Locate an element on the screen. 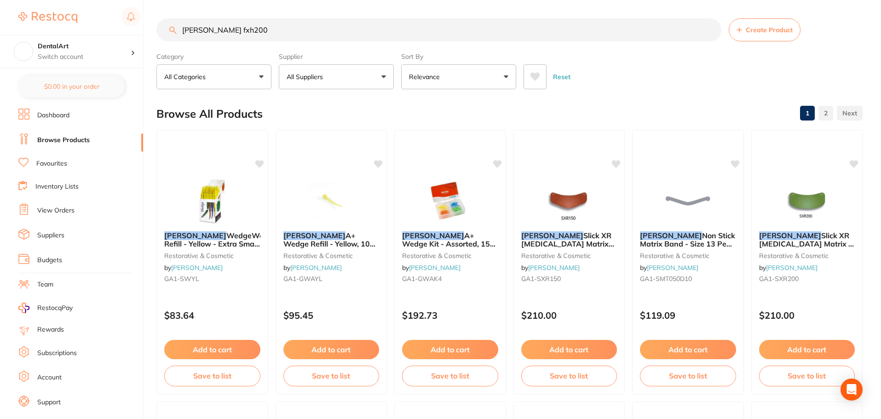 The height and width of the screenshot is (419, 881). img: Garrison WedgeWands Refill - Yellow - Extra Small, 100-Pack is located at coordinates (212, 201).